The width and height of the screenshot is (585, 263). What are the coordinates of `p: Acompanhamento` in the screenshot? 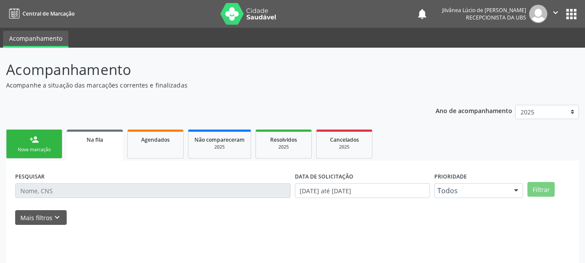 It's located at (207, 70).